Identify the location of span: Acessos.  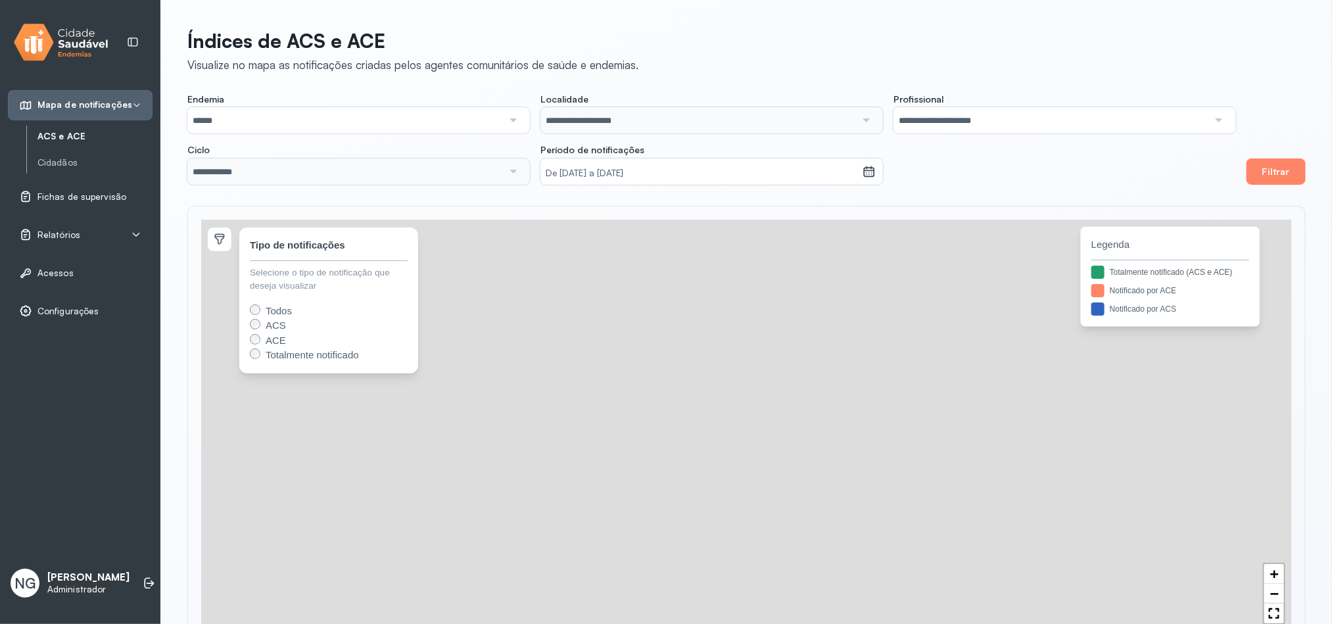
(55, 273).